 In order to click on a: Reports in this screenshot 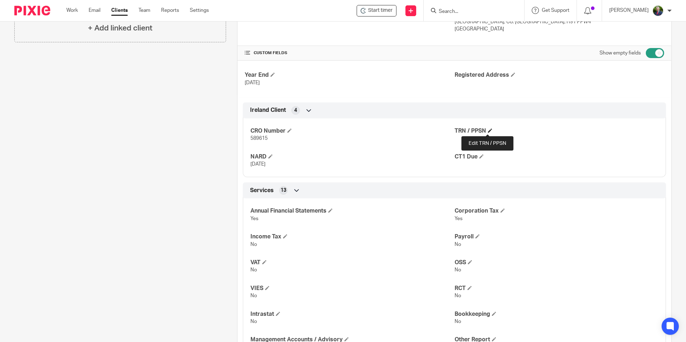, I will do `click(170, 10)`.